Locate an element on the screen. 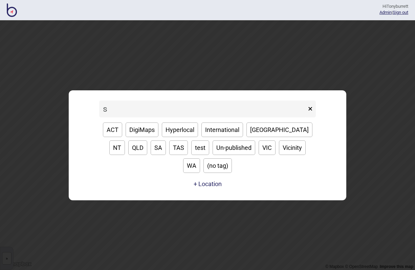 This screenshot has height=270, width=415. button: Vicinity is located at coordinates (292, 147).